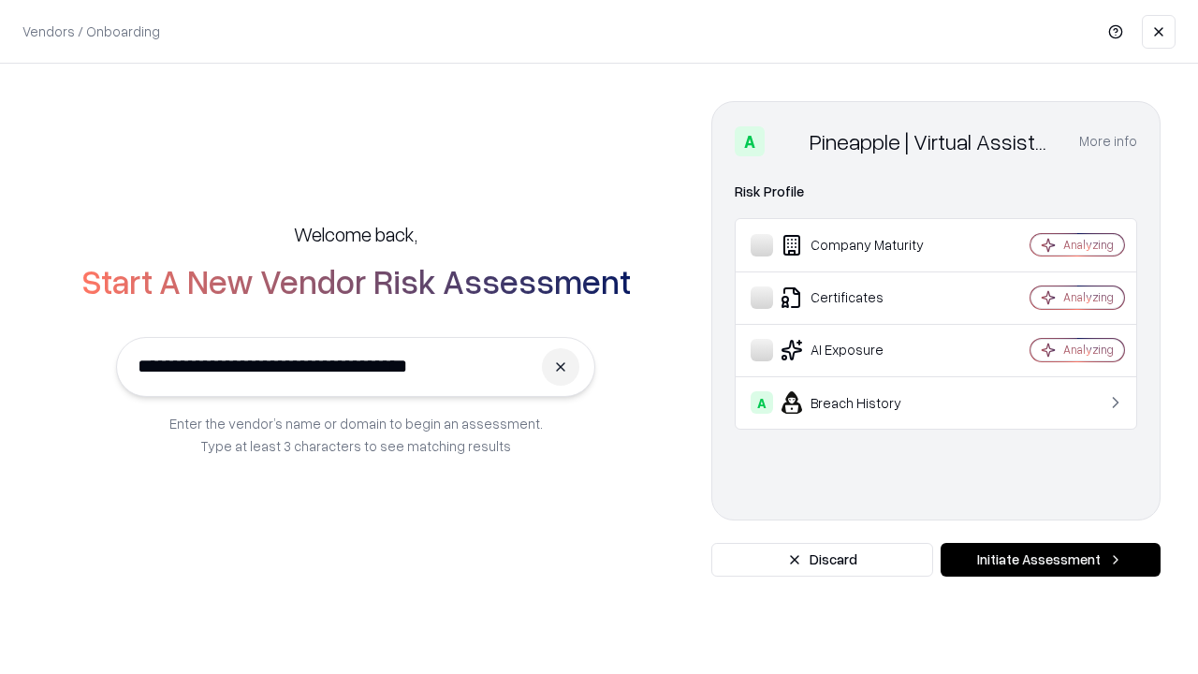 The width and height of the screenshot is (1198, 674). I want to click on h2: Start A New Vendor Risk Assessment, so click(356, 281).